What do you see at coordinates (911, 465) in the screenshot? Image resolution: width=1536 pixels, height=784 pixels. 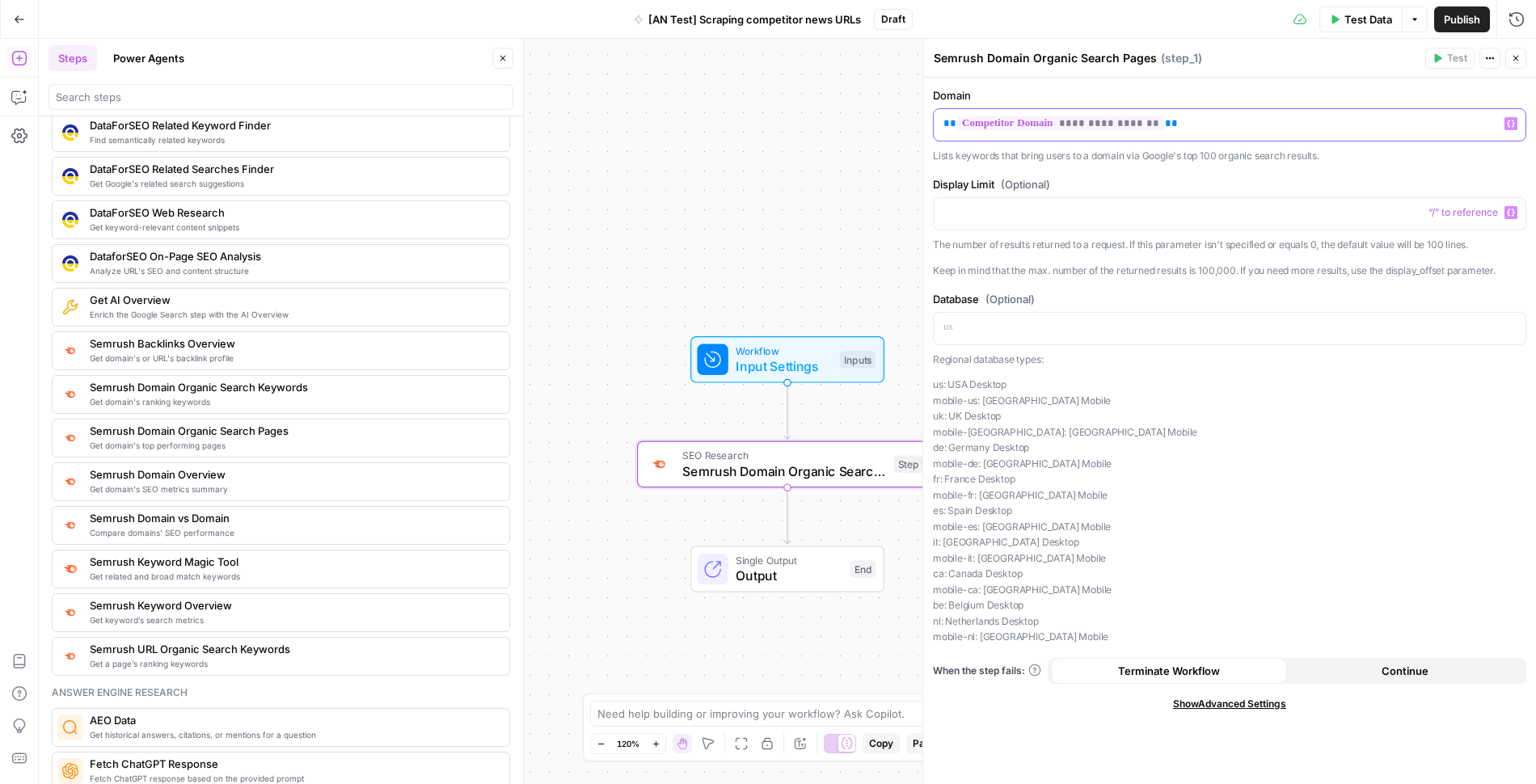 I see `div: Step 1` at bounding box center [911, 465].